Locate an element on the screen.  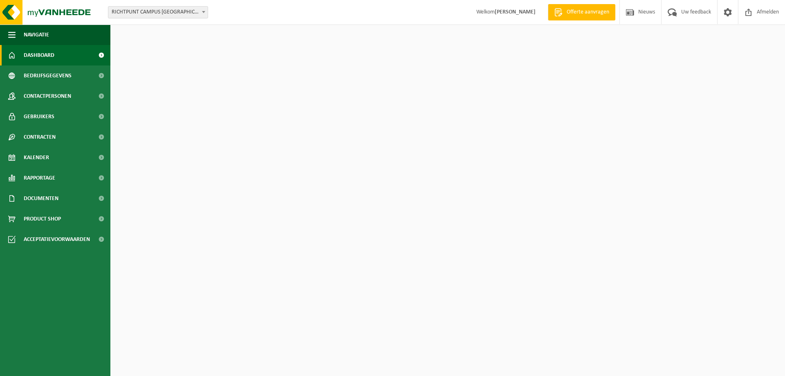
span: Contracten is located at coordinates (40, 137).